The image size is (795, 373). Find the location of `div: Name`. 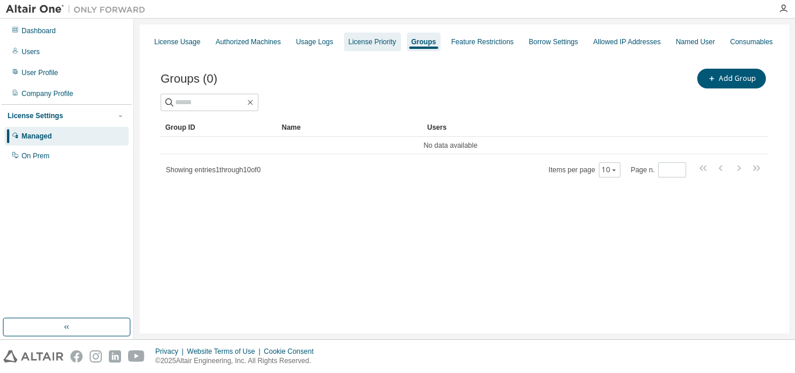

div: Name is located at coordinates (350, 127).